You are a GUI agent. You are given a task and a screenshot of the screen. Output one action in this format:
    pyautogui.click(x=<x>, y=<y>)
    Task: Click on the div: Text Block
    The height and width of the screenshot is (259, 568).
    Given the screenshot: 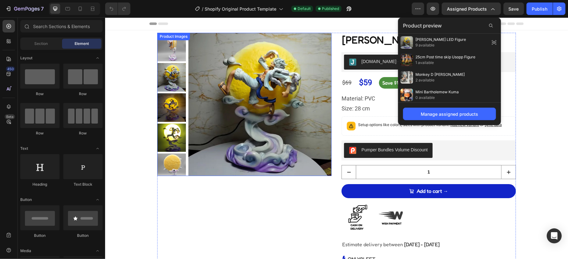 What is the action you would take?
    pyautogui.click(x=83, y=184)
    